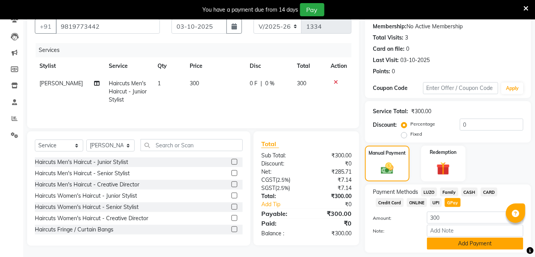 The height and width of the screenshot is (257, 535). I want to click on a: Add Tip, so click(285, 204).